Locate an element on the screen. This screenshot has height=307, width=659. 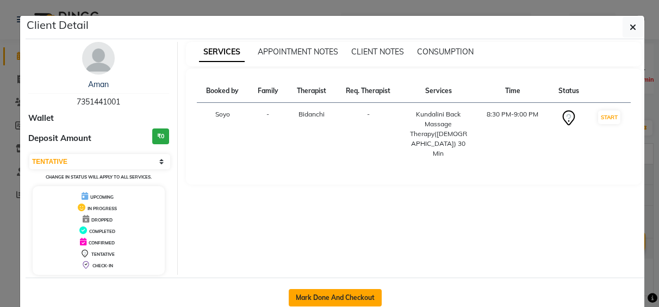
th: Booked by is located at coordinates (223, 91).